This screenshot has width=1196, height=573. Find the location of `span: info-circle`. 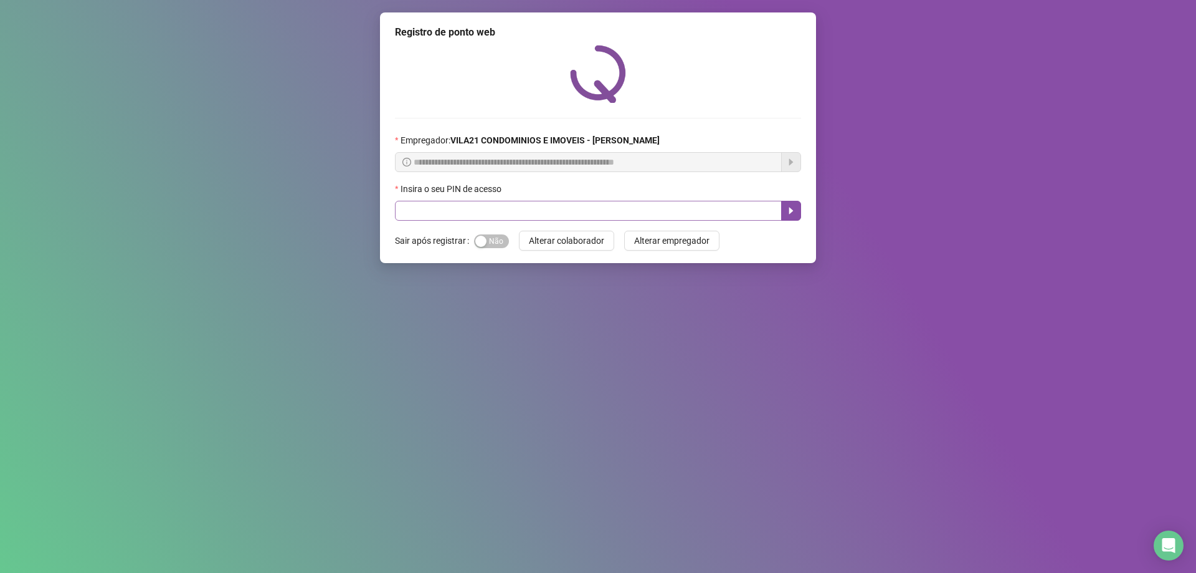

span: info-circle is located at coordinates (407, 162).